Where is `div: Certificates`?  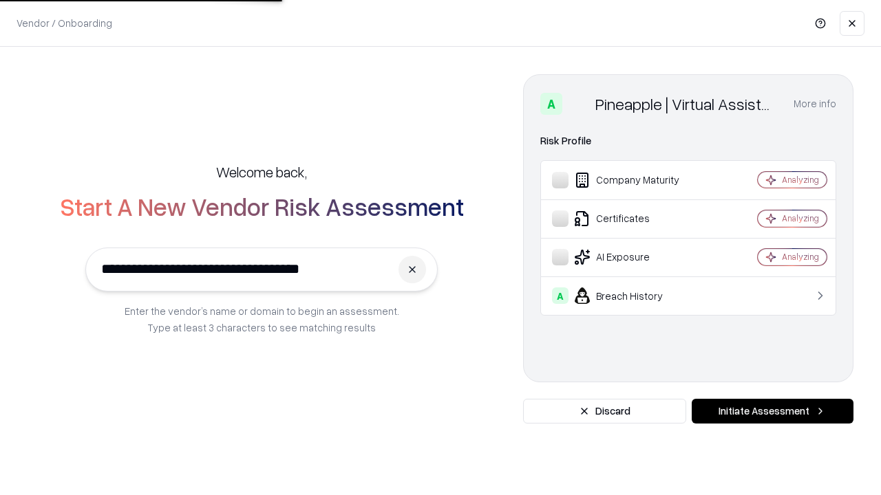
div: Certificates is located at coordinates (634, 219).